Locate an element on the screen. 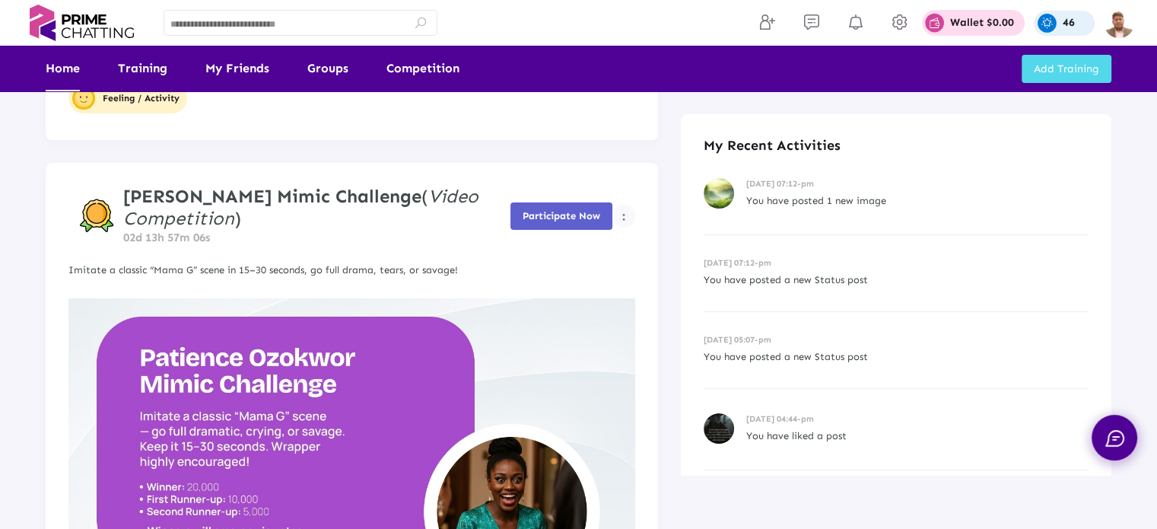  img: chat.svg is located at coordinates (1115, 438).